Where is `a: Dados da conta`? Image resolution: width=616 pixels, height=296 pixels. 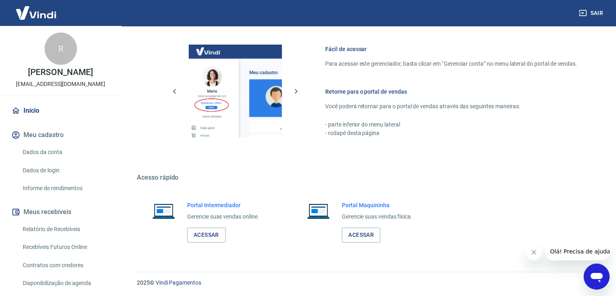
a: Dados da conta is located at coordinates (65, 152).